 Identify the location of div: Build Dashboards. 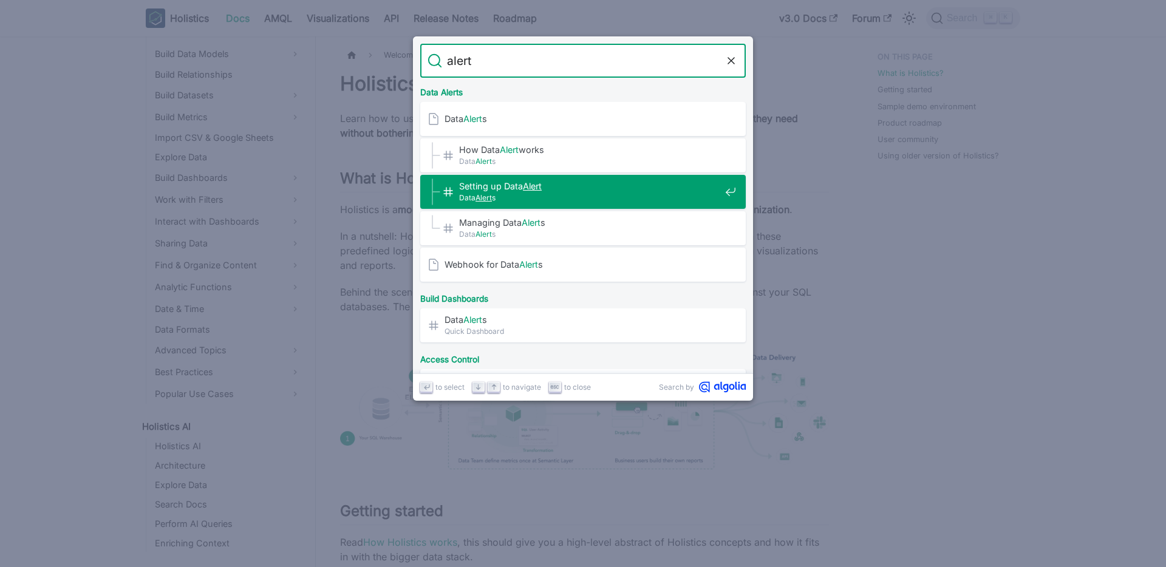
(583, 296).